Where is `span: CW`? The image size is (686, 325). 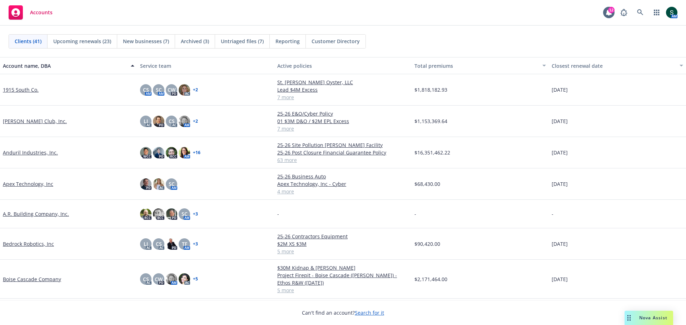 span: CW is located at coordinates (171, 90).